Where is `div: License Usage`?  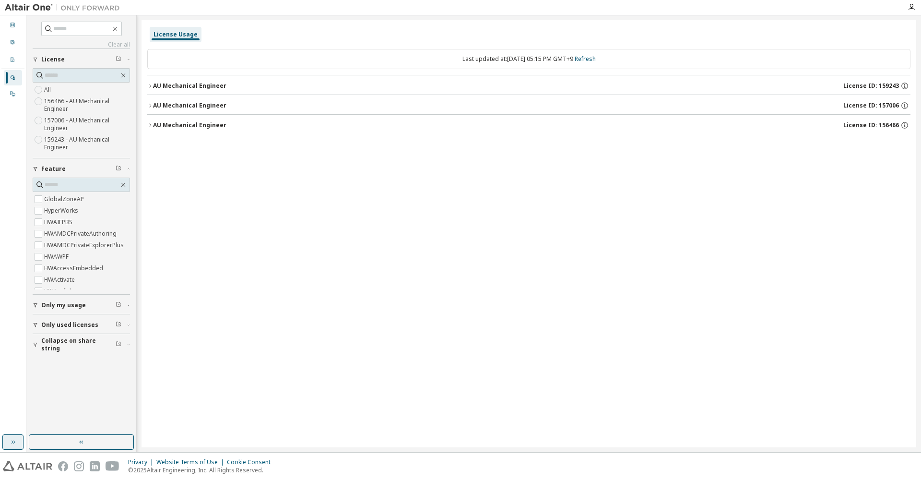
div: License Usage is located at coordinates (176, 35).